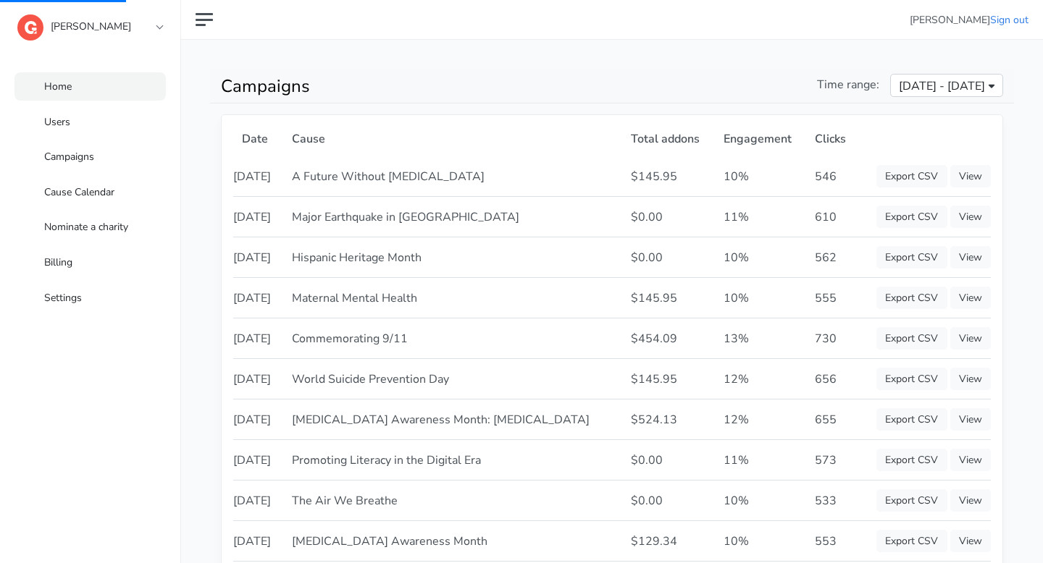 This screenshot has height=563, width=1043. What do you see at coordinates (832, 460) in the screenshot?
I see `td: 573` at bounding box center [832, 460].